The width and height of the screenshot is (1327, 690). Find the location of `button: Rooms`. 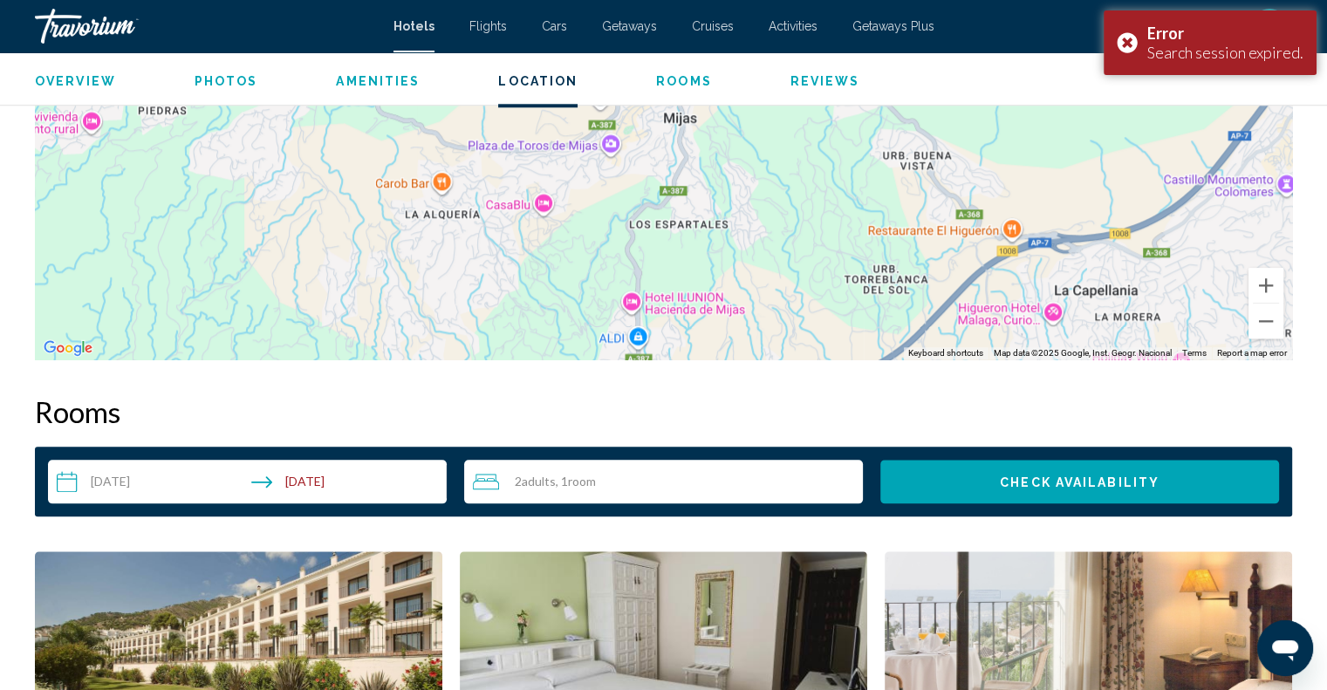

button: Rooms is located at coordinates (684, 81).